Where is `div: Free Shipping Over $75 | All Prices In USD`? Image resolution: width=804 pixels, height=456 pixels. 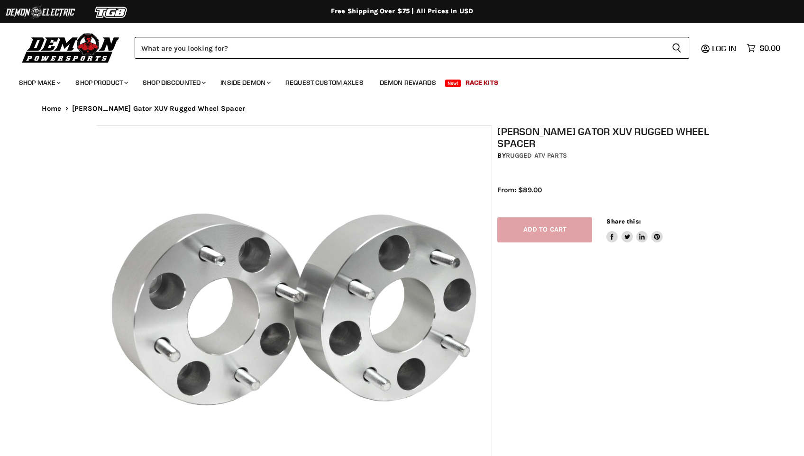 div: Free Shipping Over $75 | All Prices In USD is located at coordinates (402, 11).